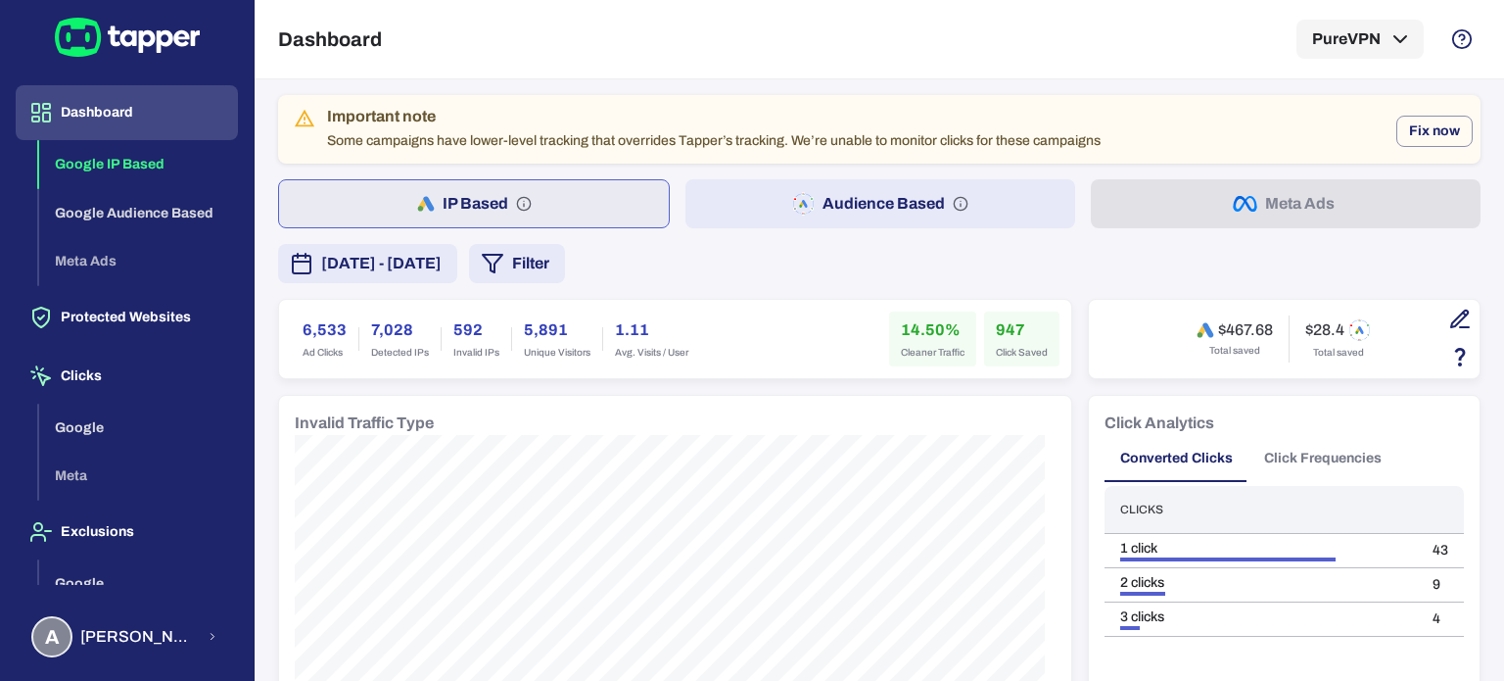  What do you see at coordinates (138, 211) in the screenshot?
I see `a: Google Audience Based` at bounding box center [138, 211].